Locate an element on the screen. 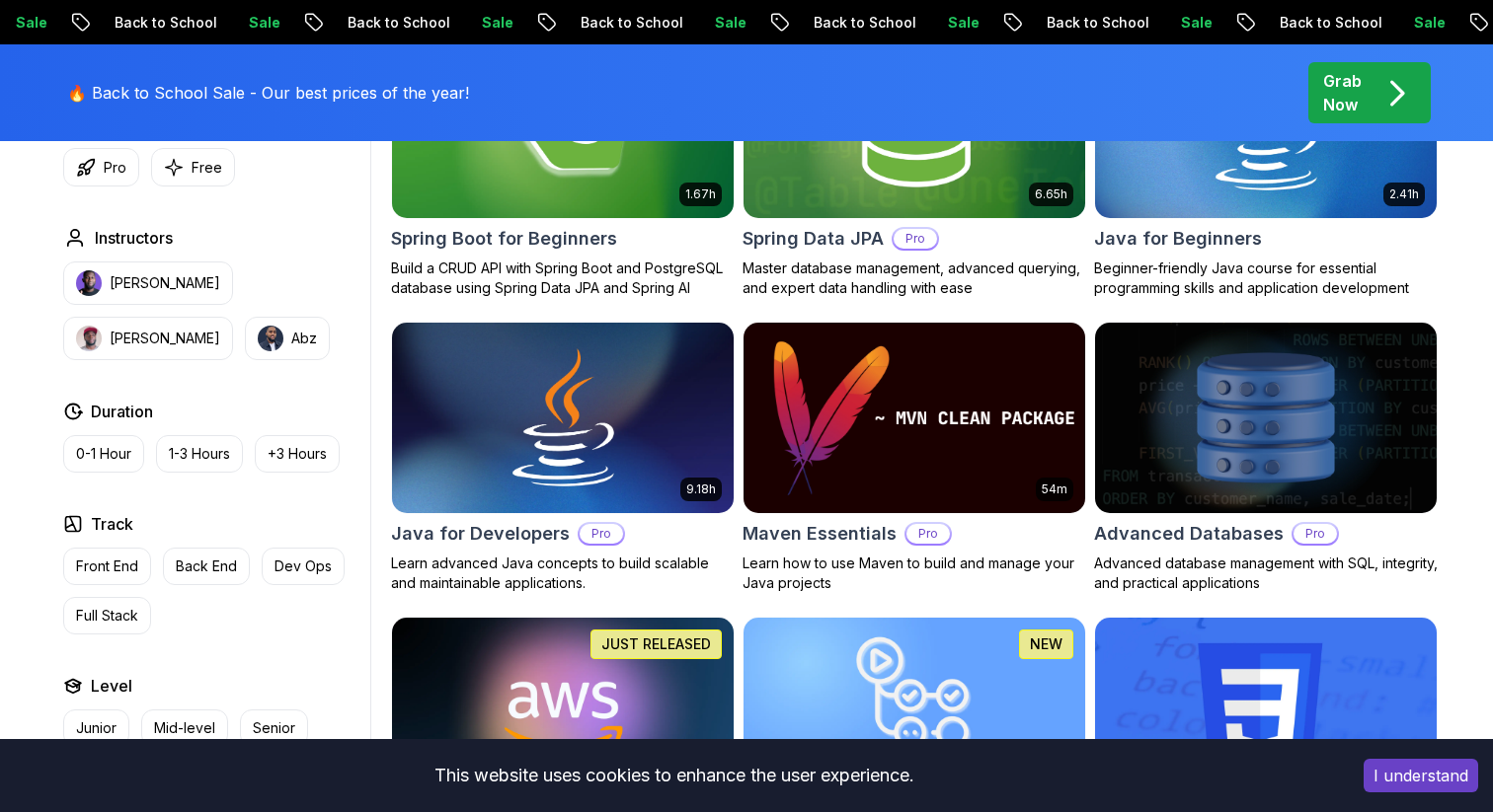 The width and height of the screenshot is (1493, 812). img: AWS for Developers card is located at coordinates (563, 713).